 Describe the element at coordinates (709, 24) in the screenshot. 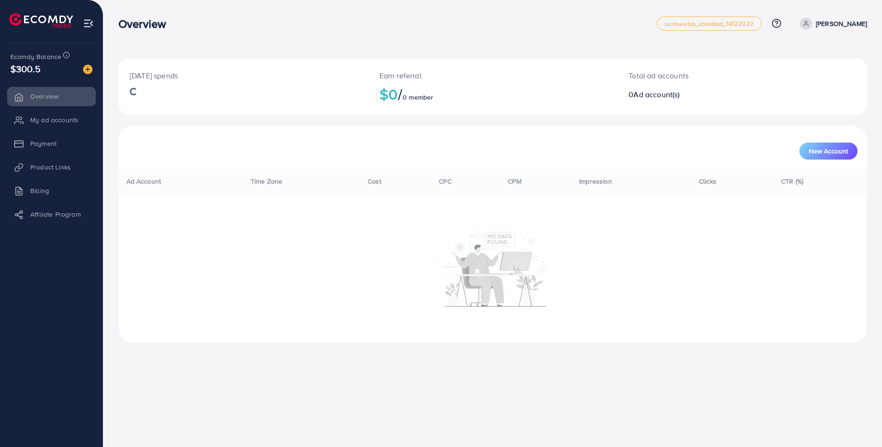

I see `span: partnership_standard_14122022` at that location.